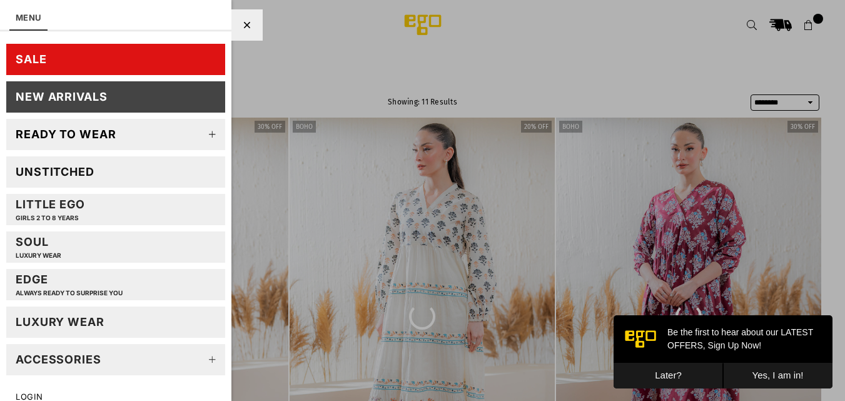  Describe the element at coordinates (50, 209) in the screenshot. I see `div: Little EGO` at that location.